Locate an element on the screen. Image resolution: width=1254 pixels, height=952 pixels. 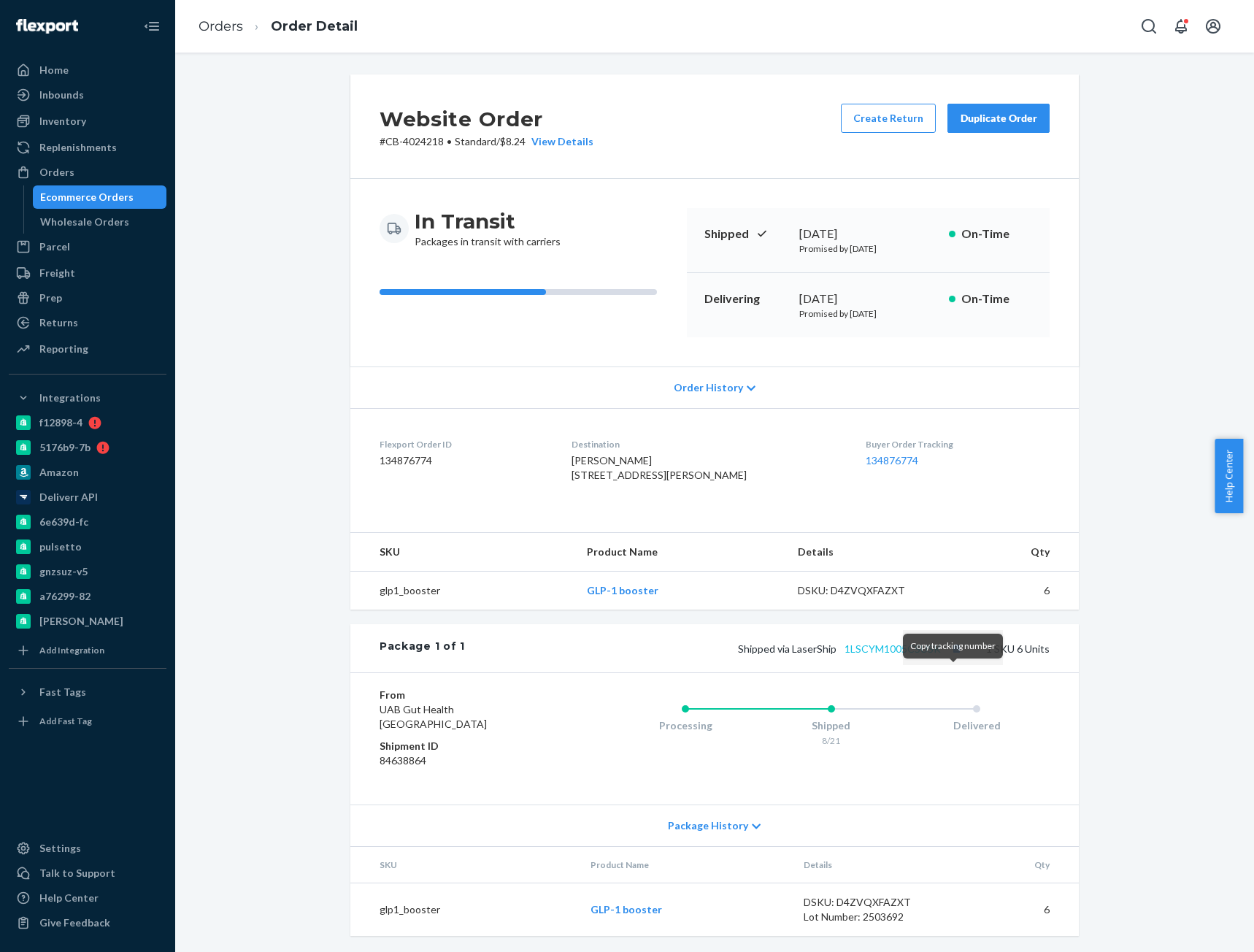
div: 8/21 is located at coordinates (831, 740).